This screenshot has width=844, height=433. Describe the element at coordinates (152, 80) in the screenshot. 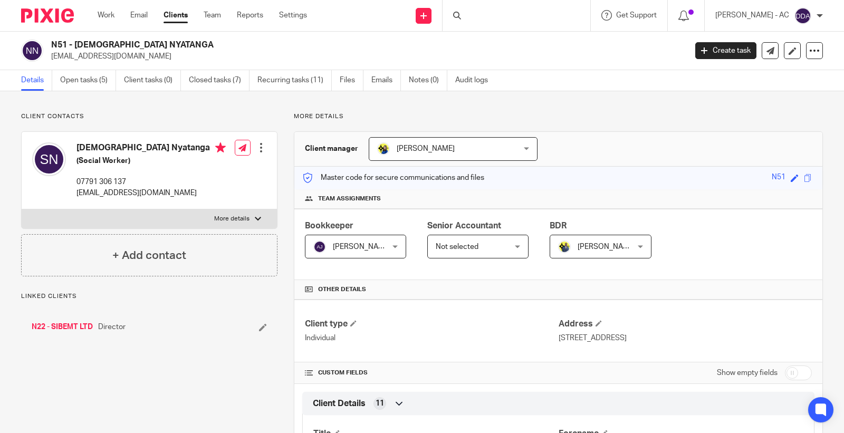

I see `a: Client tasks (0)` at that location.